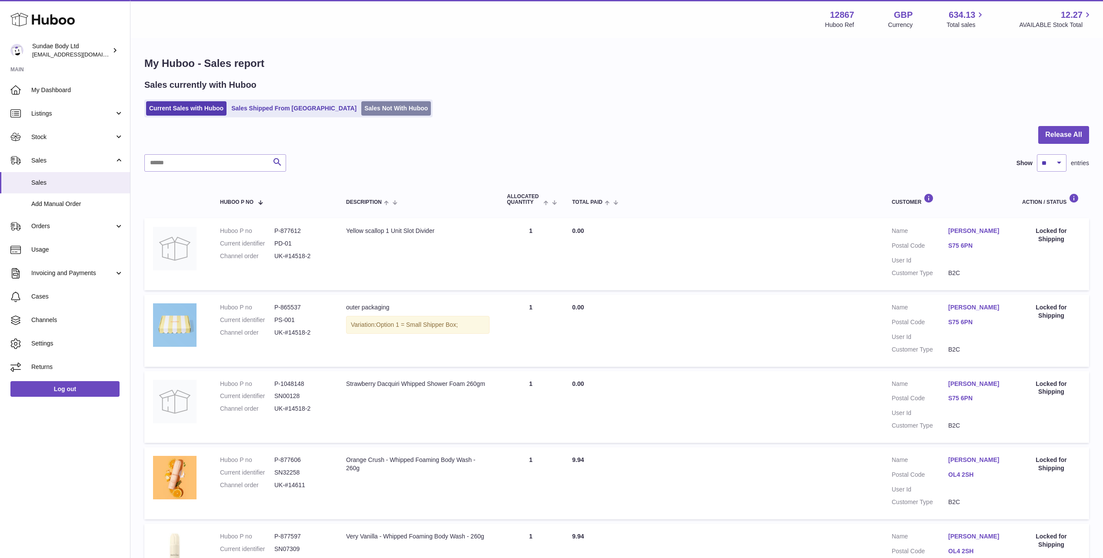 This screenshot has width=1103, height=558. I want to click on dd: PS-001, so click(301, 320).